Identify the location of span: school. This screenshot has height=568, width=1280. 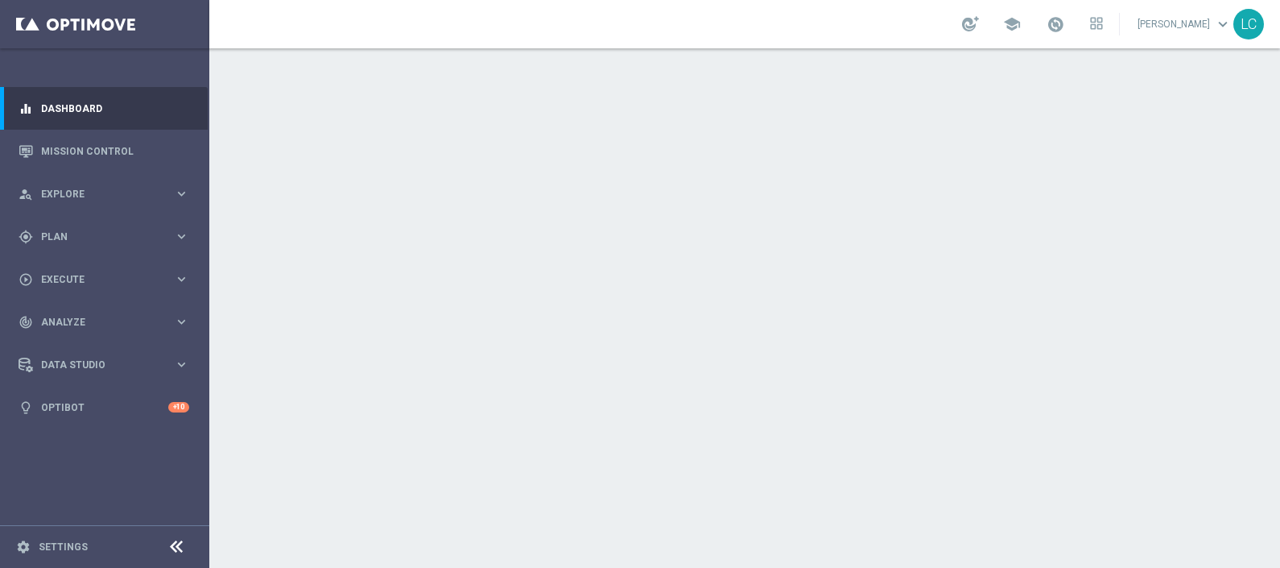
(1012, 24).